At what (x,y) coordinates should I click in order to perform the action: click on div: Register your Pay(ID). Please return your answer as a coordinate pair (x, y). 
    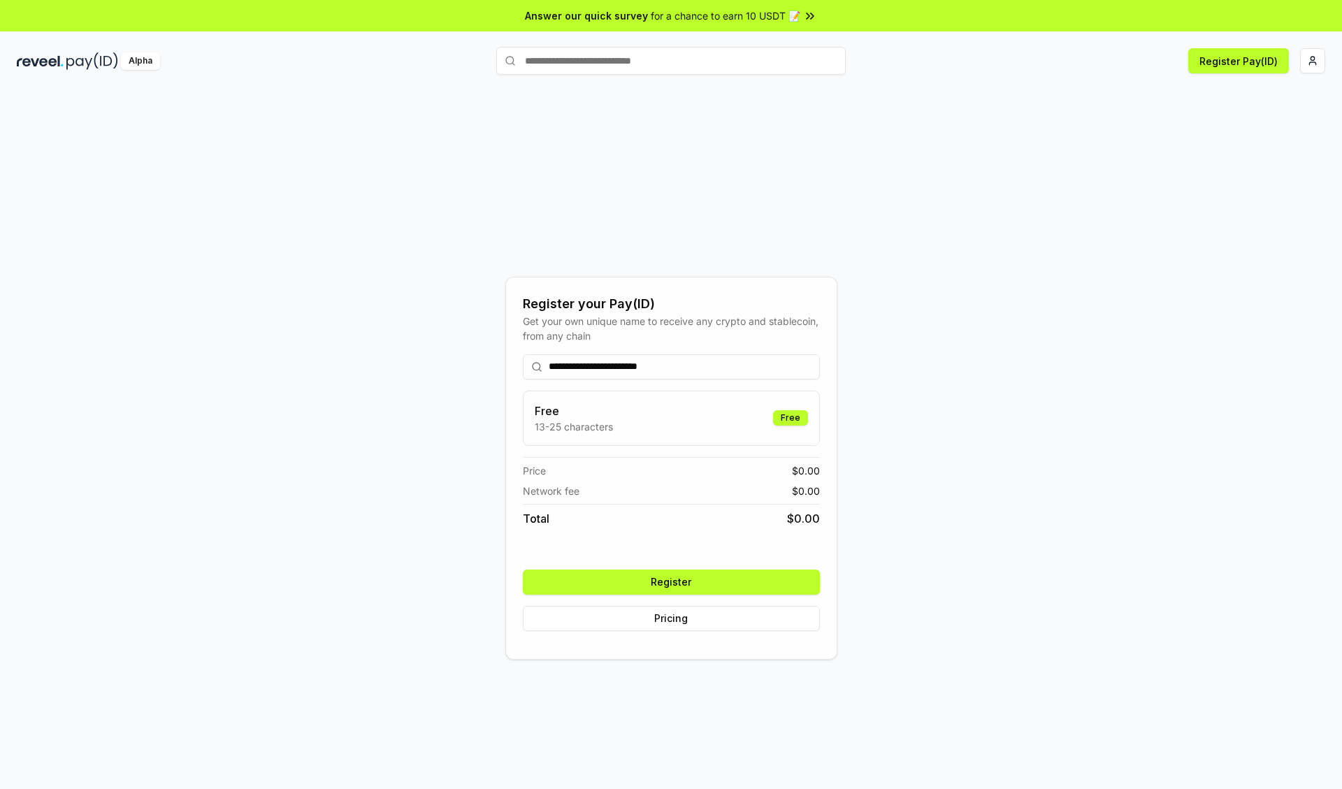
    Looking at the image, I should click on (671, 304).